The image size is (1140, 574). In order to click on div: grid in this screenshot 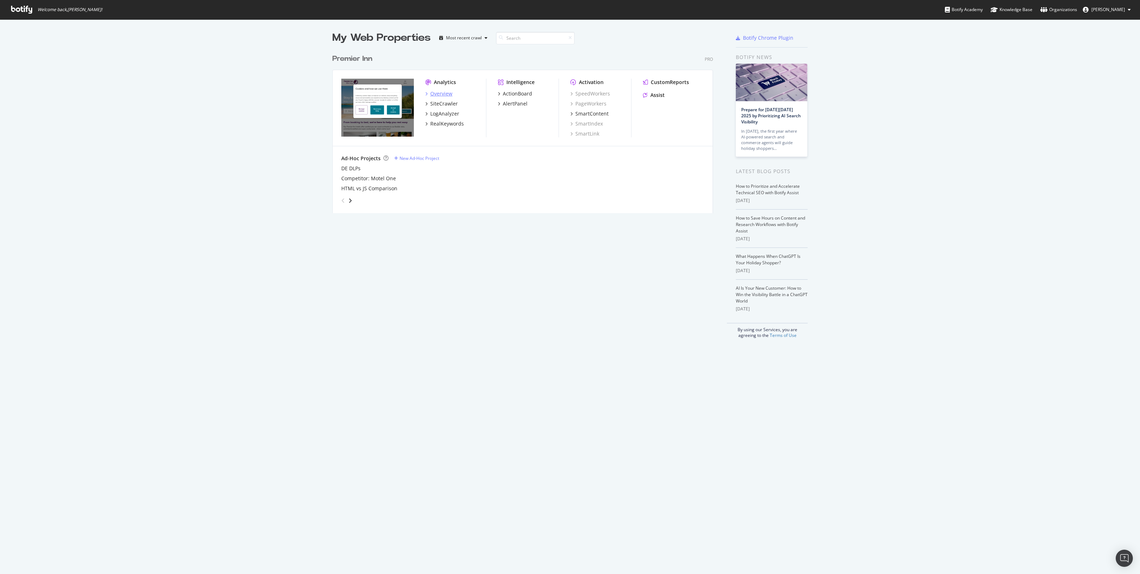, I will do `click(525, 129)`.